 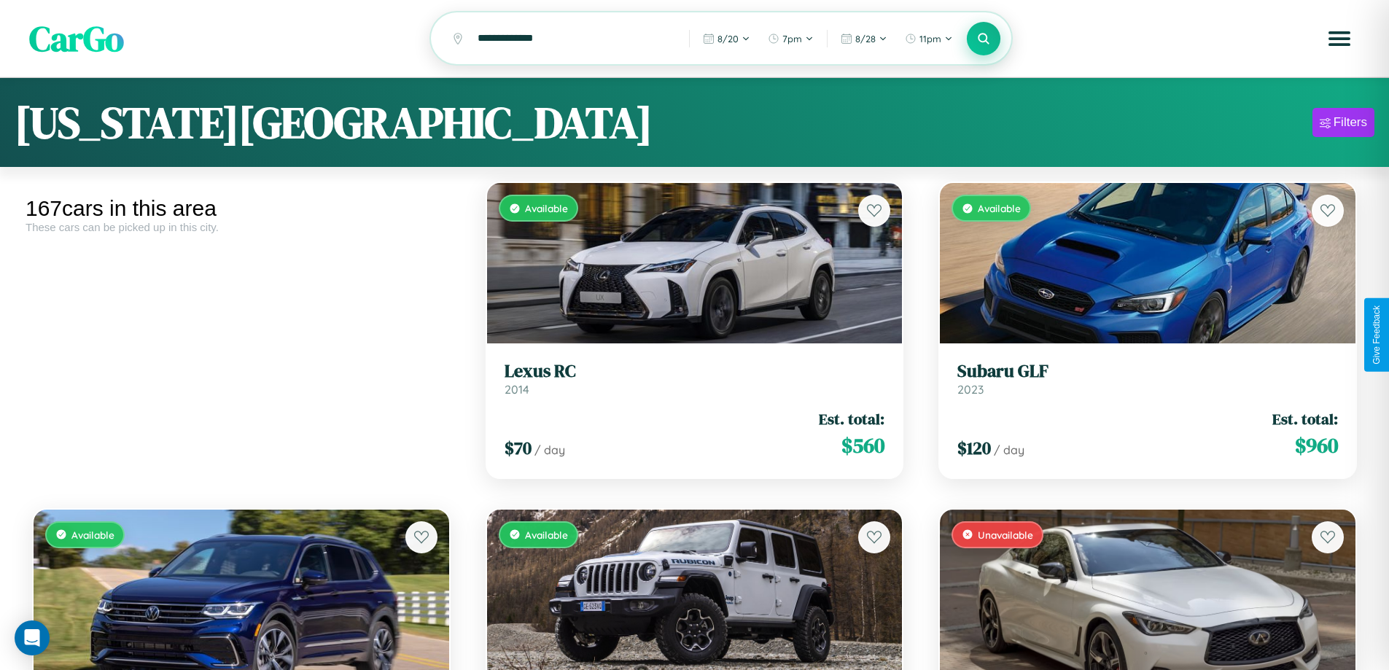 I want to click on span: $ 960, so click(x=1316, y=445).